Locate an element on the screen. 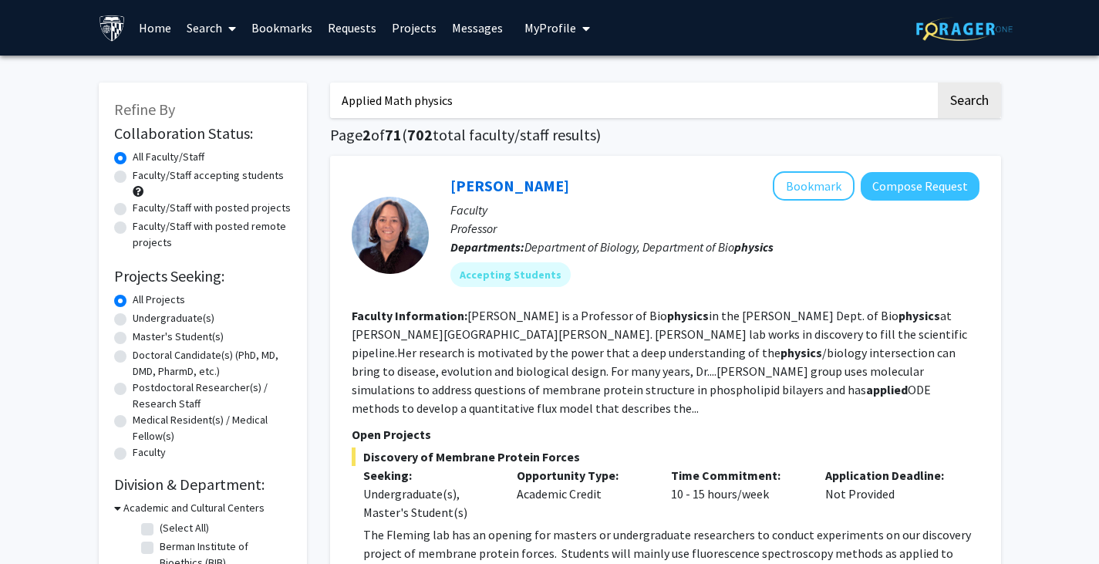 The width and height of the screenshot is (1099, 564). img: ForagerOne Logo is located at coordinates (964, 29).